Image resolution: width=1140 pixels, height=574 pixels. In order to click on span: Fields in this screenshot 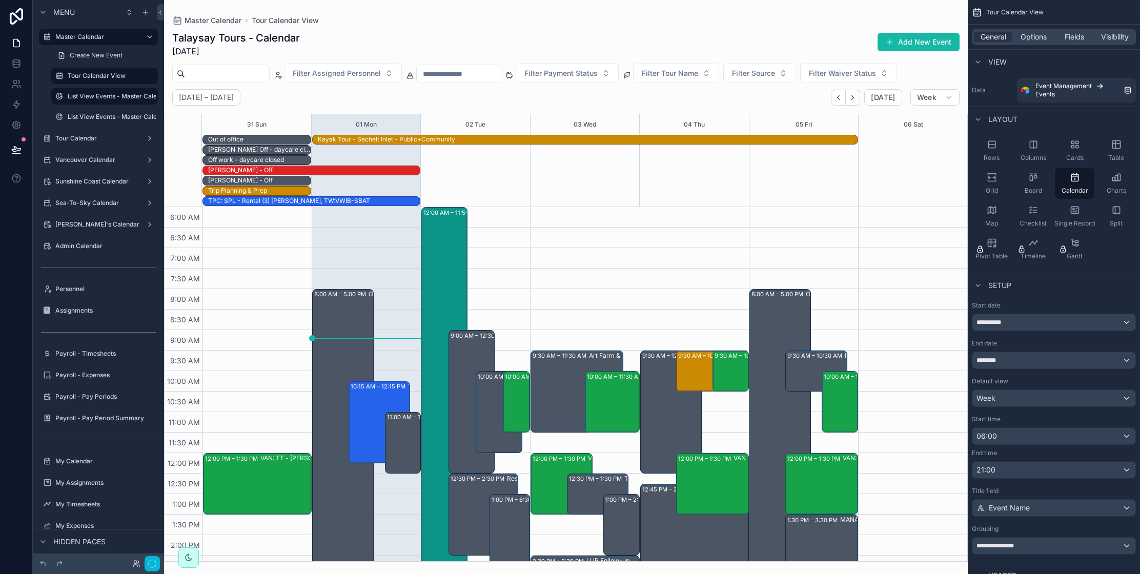, I will do `click(1074, 37)`.